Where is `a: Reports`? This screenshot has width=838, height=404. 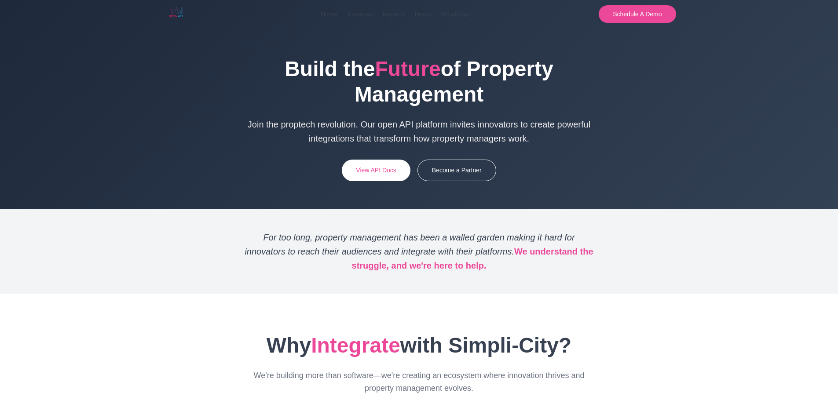
a: Reports is located at coordinates (393, 14).